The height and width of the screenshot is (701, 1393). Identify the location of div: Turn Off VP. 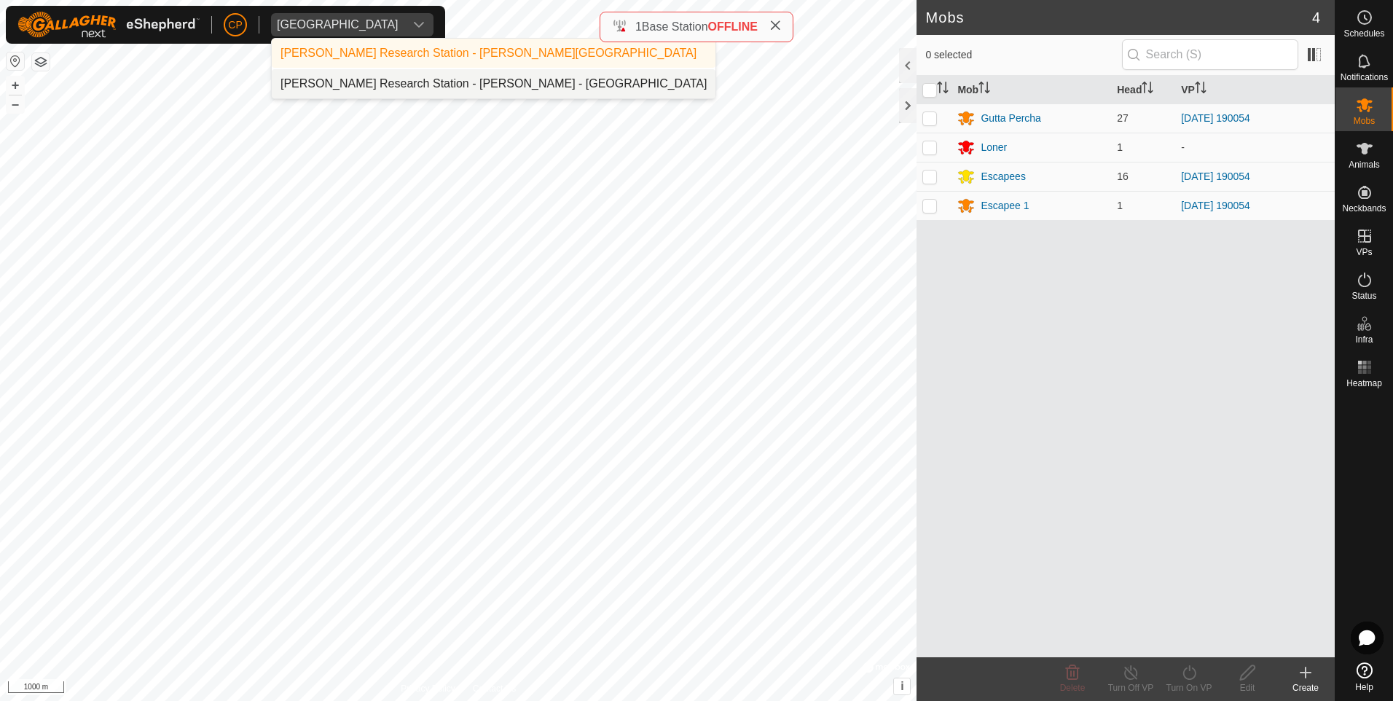
(1131, 688).